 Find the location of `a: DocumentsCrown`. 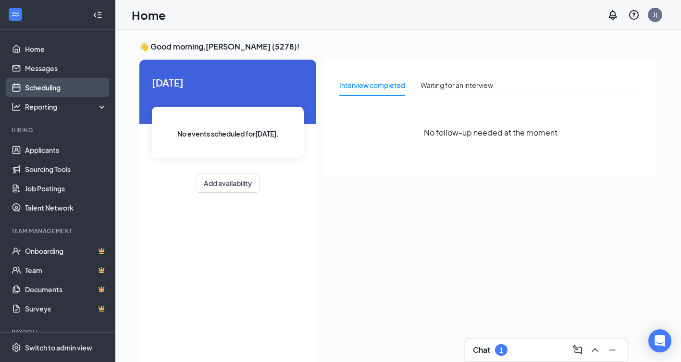

a: DocumentsCrown is located at coordinates (66, 289).